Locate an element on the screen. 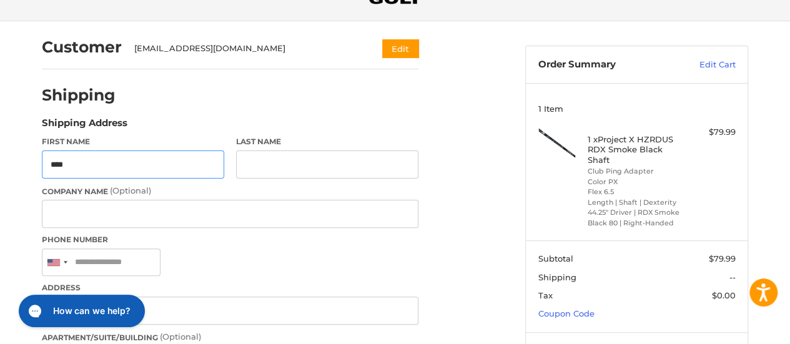  div: $79.99 is located at coordinates (711, 132).